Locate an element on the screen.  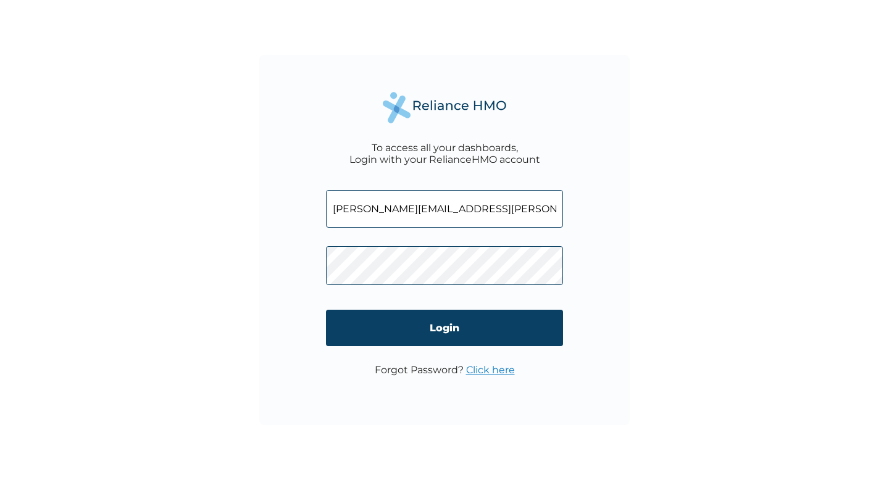
img: Reliance Health's Logo is located at coordinates (444, 107).